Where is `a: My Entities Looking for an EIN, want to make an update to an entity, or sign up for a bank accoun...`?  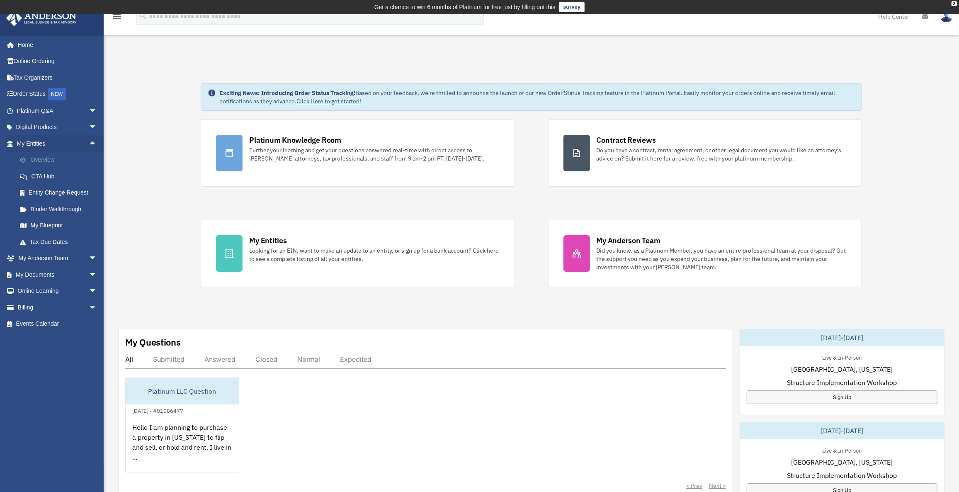 a: My Entities Looking for an EIN, want to make an update to an entity, or sign up for a bank accoun... is located at coordinates (357, 253).